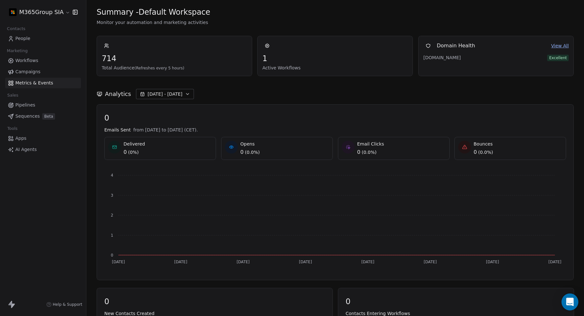 Image resolution: width=584 pixels, height=316 pixels. Describe the element at coordinates (13, 95) in the screenshot. I see `span: Sales` at that location.